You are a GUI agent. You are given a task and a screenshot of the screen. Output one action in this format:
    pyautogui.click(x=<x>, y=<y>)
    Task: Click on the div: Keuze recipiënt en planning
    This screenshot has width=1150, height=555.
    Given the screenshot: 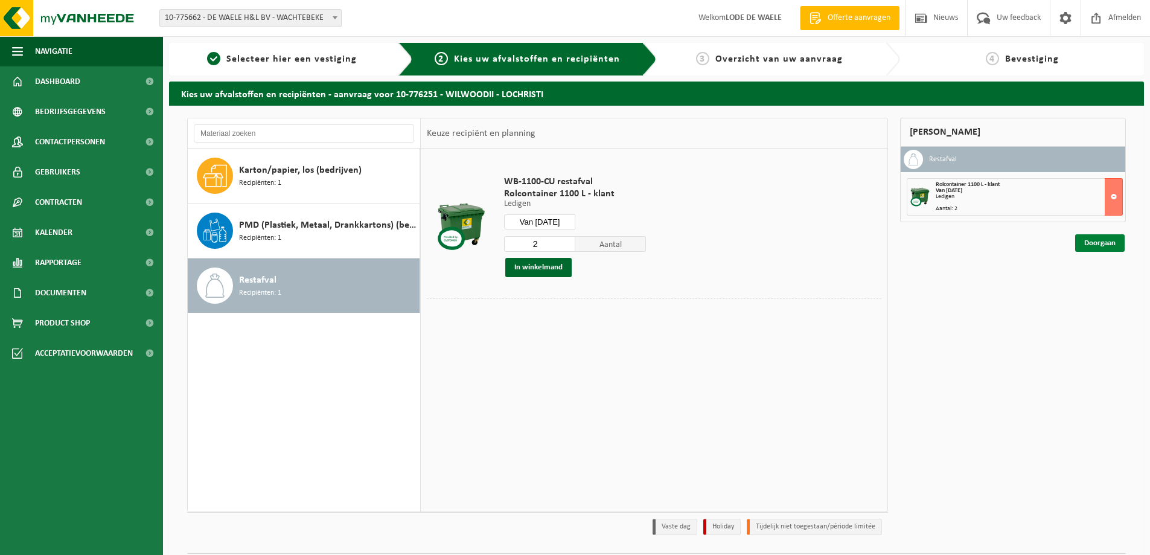 What is the action you would take?
    pyautogui.click(x=481, y=133)
    